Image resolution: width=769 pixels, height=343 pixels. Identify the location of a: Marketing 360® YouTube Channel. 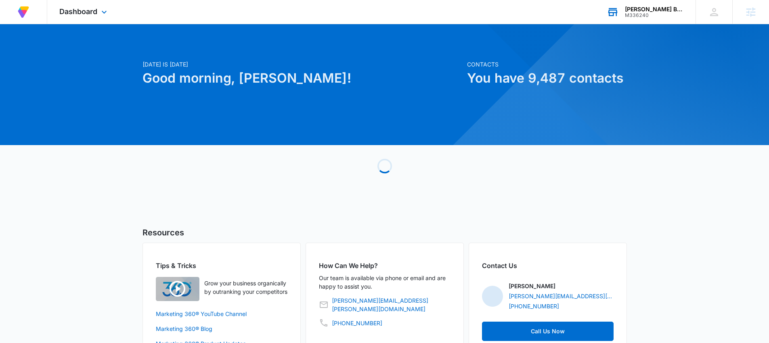
(222, 314).